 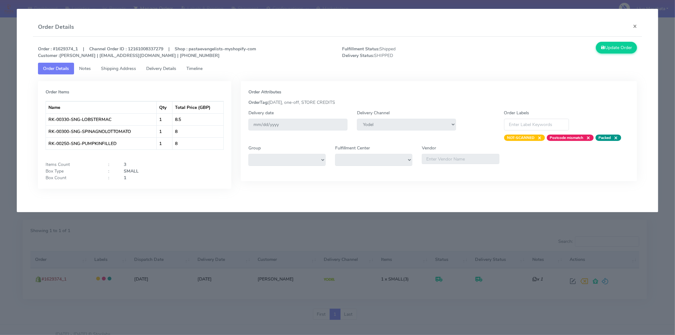 What do you see at coordinates (85, 68) in the screenshot?
I see `span: Notes` at bounding box center [85, 68].